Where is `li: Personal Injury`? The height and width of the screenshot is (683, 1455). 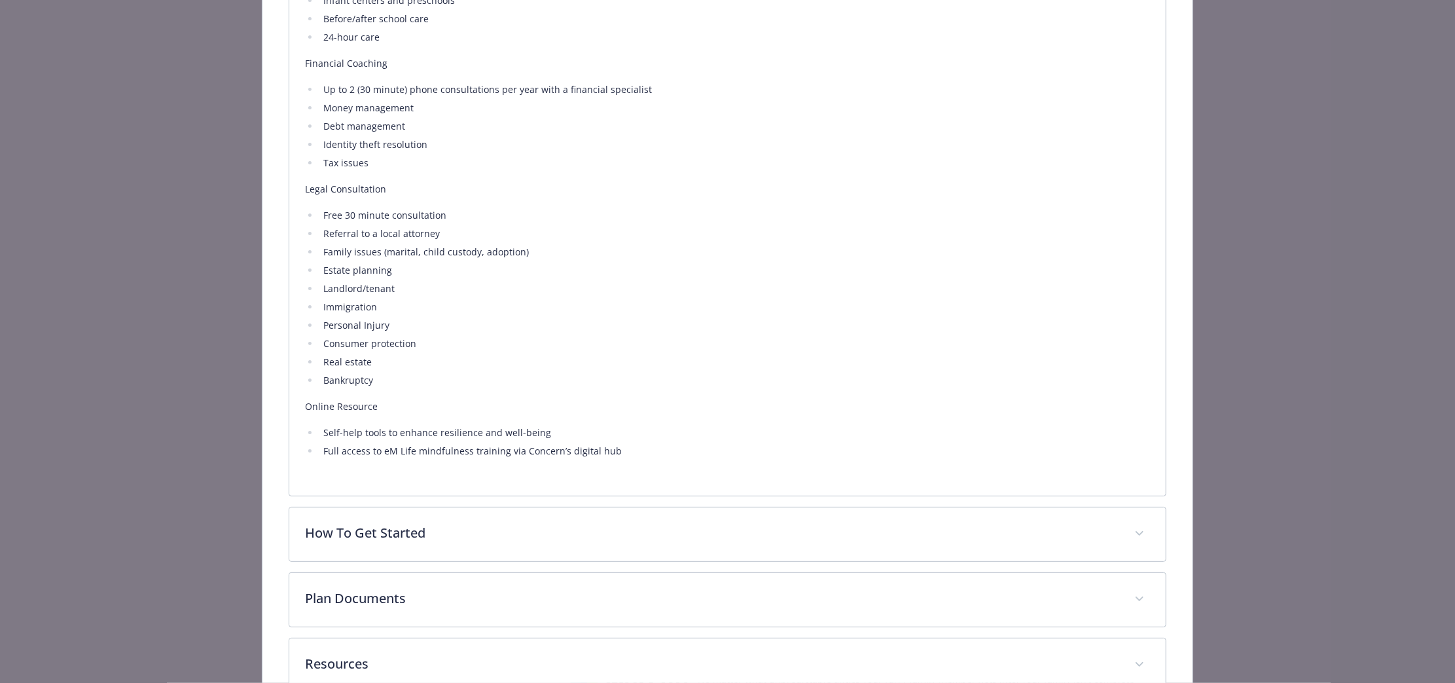
li: Personal Injury is located at coordinates (734, 325).